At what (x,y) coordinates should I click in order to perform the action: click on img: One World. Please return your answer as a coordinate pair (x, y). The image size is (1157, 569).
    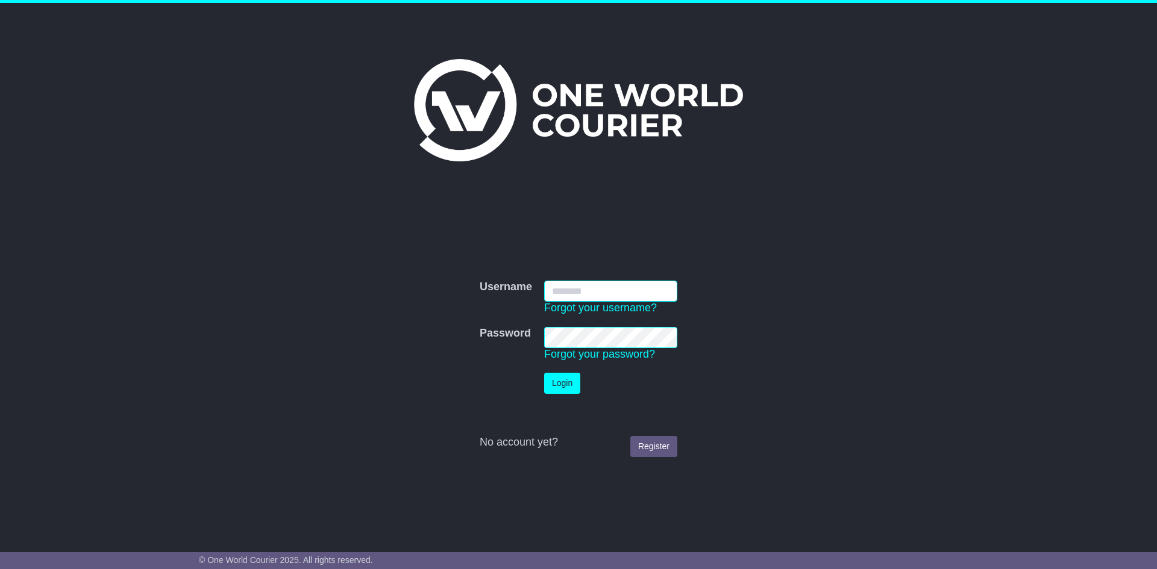
    Looking at the image, I should click on (579, 110).